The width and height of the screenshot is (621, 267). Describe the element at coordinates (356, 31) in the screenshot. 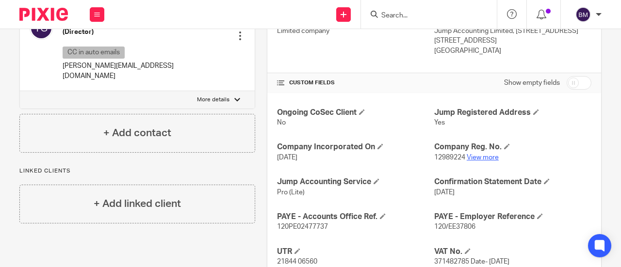

I see `p: Limited company` at that location.